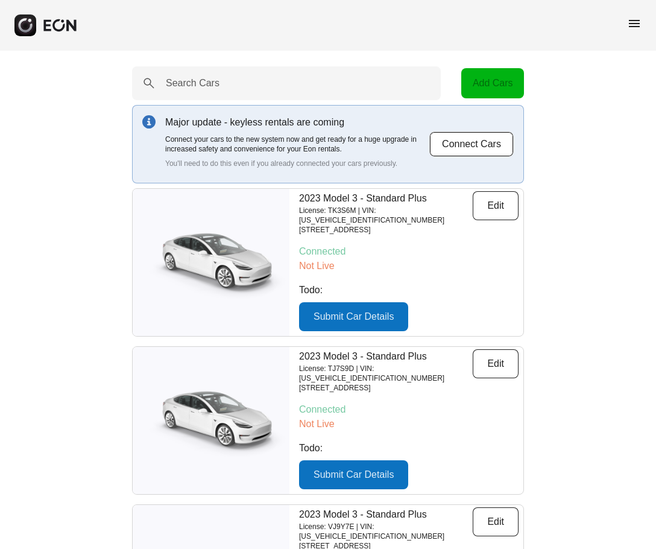  I want to click on p: Connect your cars to the new system now and get ready for a huge upgrade in increased safety and ..., so click(297, 144).